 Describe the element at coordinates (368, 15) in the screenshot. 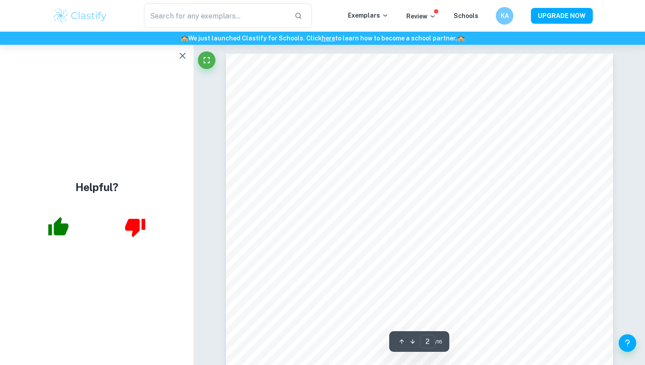

I see `p: Exemplars` at that location.